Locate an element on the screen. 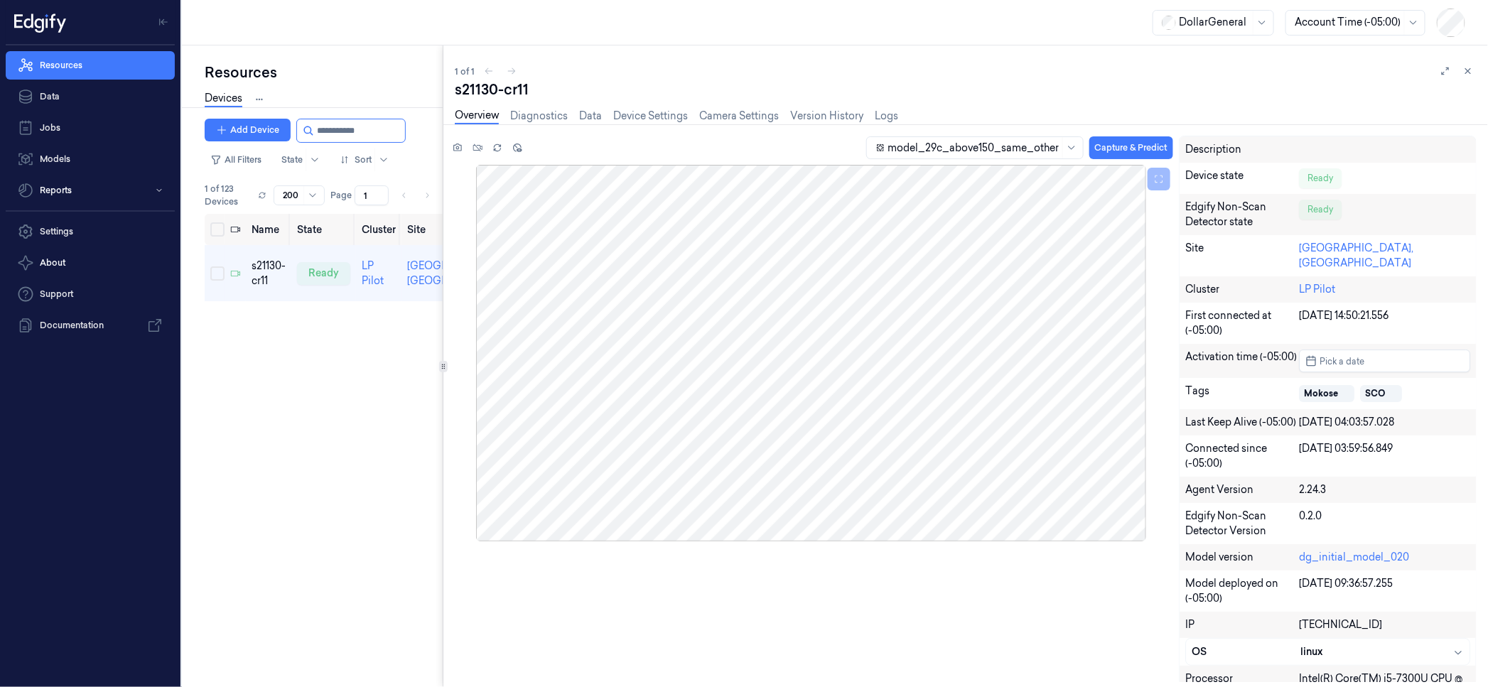 This screenshot has height=687, width=1488. a: Settings is located at coordinates (90, 232).